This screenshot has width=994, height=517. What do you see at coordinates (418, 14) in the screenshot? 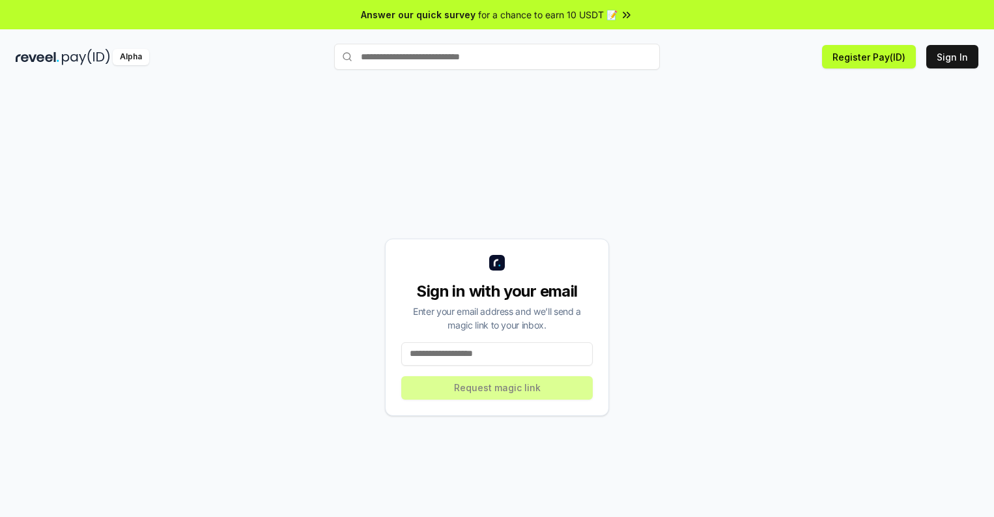
I see `span: Answer our quick survey` at bounding box center [418, 14].